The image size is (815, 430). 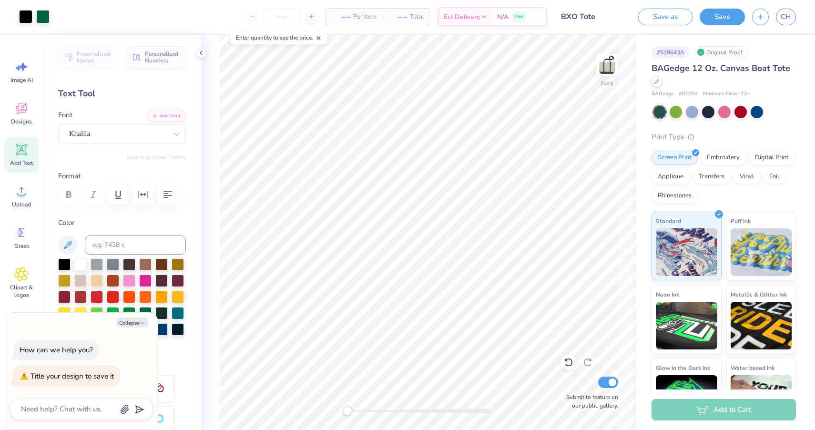 I want to click on label: Color, so click(x=122, y=223).